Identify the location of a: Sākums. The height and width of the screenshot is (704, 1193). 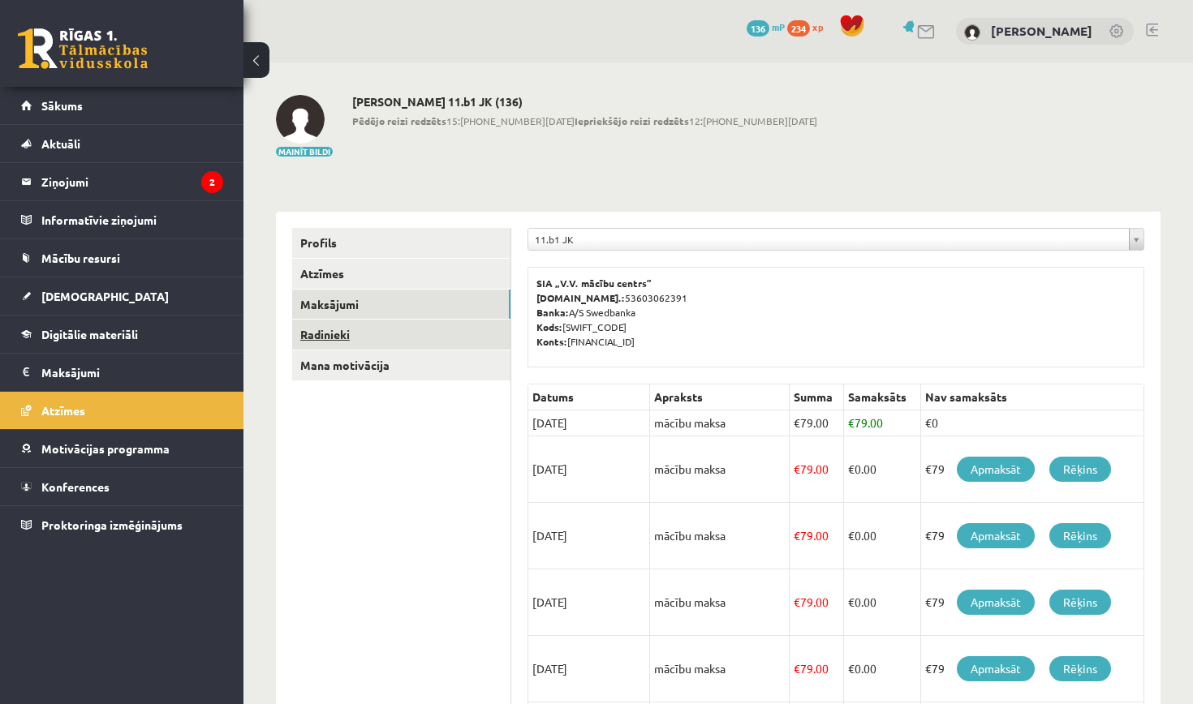
(122, 105).